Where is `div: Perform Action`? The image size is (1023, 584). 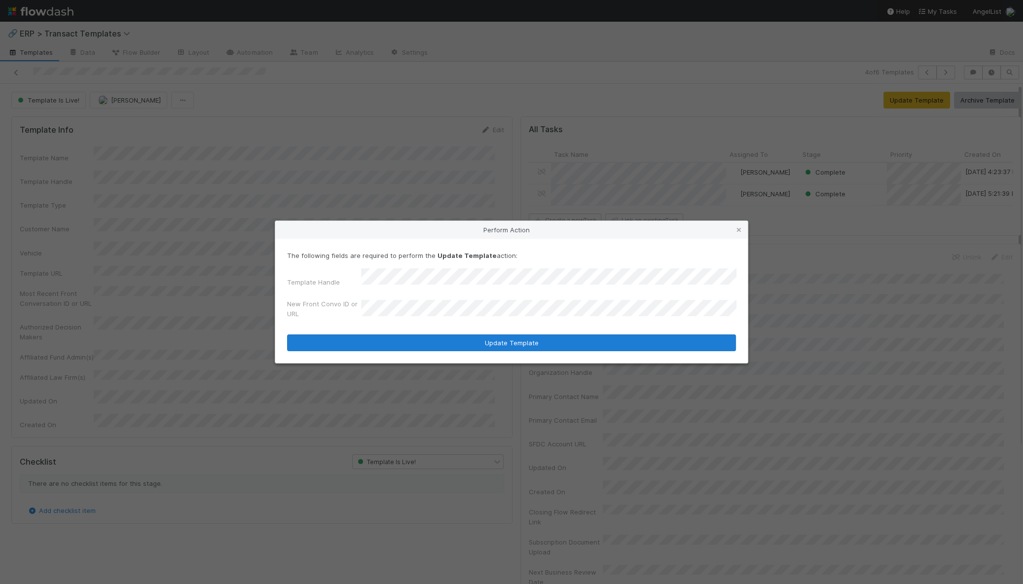 div: Perform Action is located at coordinates (512, 230).